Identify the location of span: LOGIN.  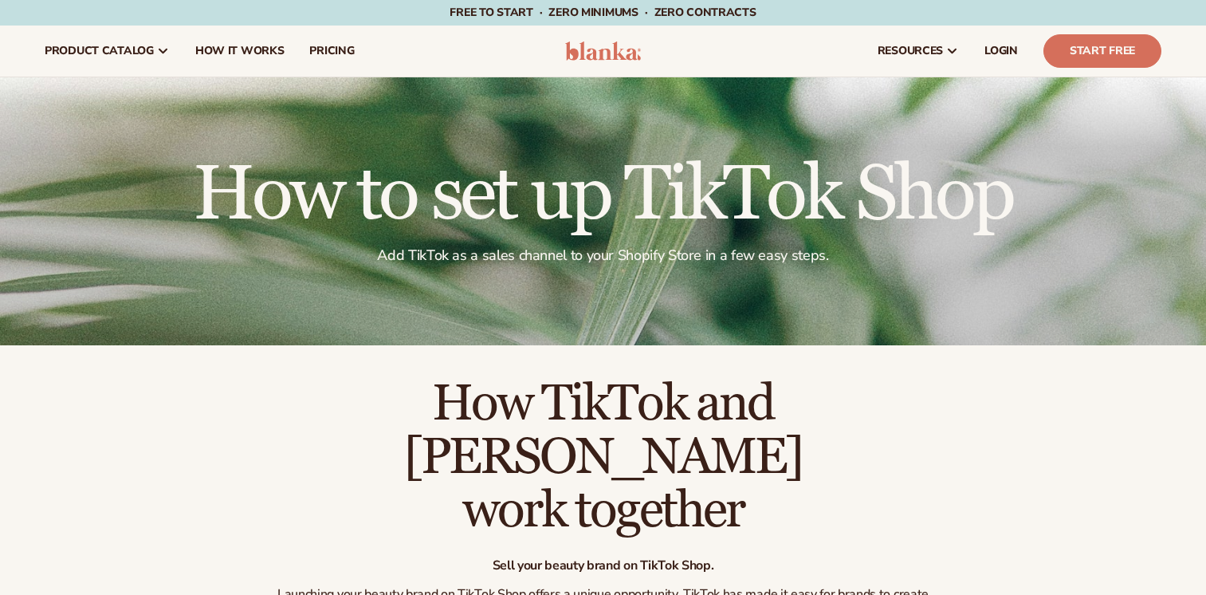
(1001, 51).